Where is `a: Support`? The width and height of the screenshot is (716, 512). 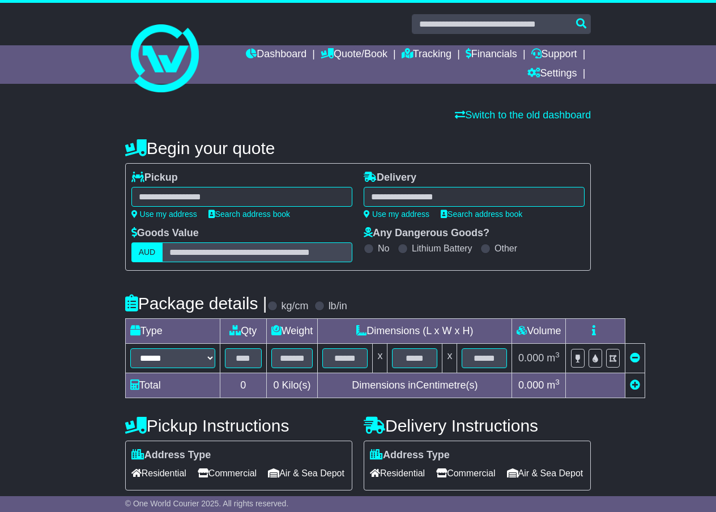 a: Support is located at coordinates (554, 55).